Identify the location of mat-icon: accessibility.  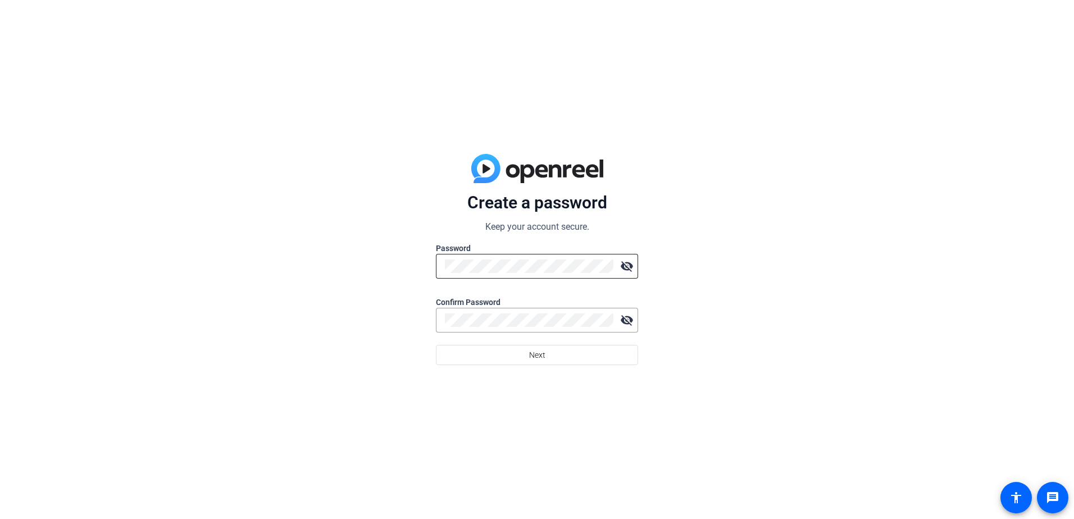
(1016, 498).